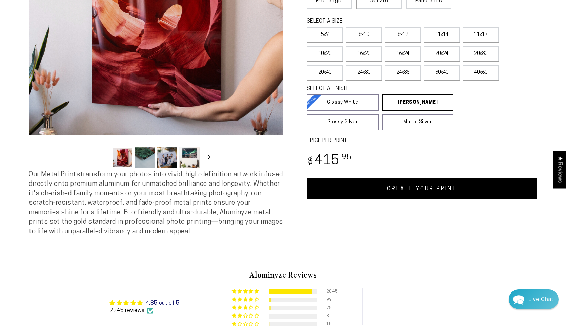  I want to click on div: Contact Us Directly, so click(540, 299).